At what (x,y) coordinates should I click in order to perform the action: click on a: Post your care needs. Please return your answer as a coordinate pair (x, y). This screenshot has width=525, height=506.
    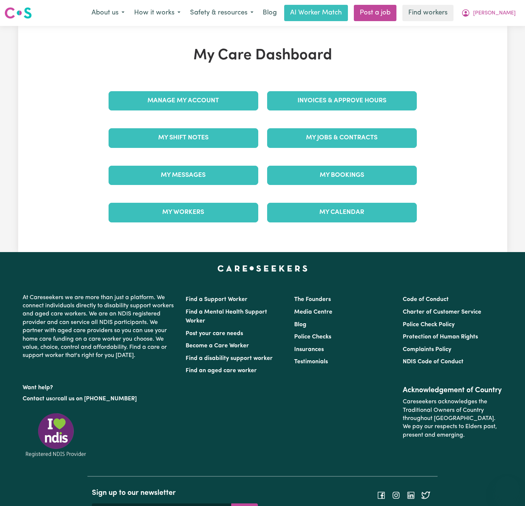
    Looking at the image, I should click on (214, 334).